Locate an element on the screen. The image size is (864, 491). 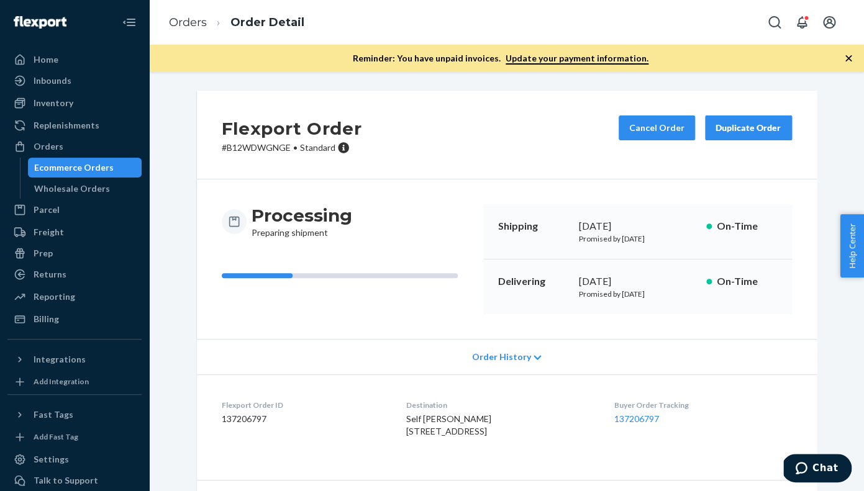
div: Billing is located at coordinates (46, 319).